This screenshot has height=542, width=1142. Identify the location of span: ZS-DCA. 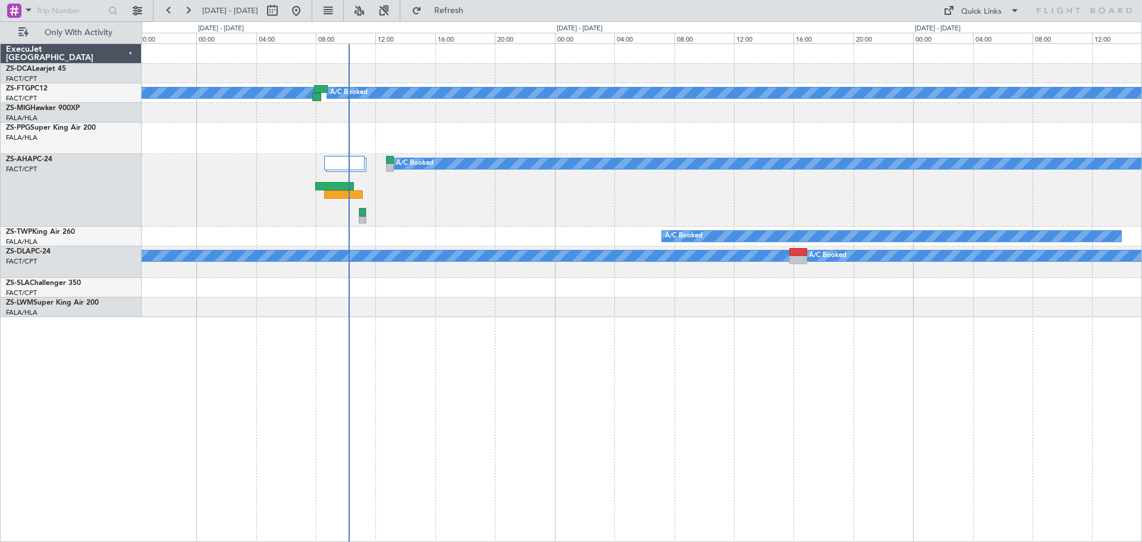
(19, 69).